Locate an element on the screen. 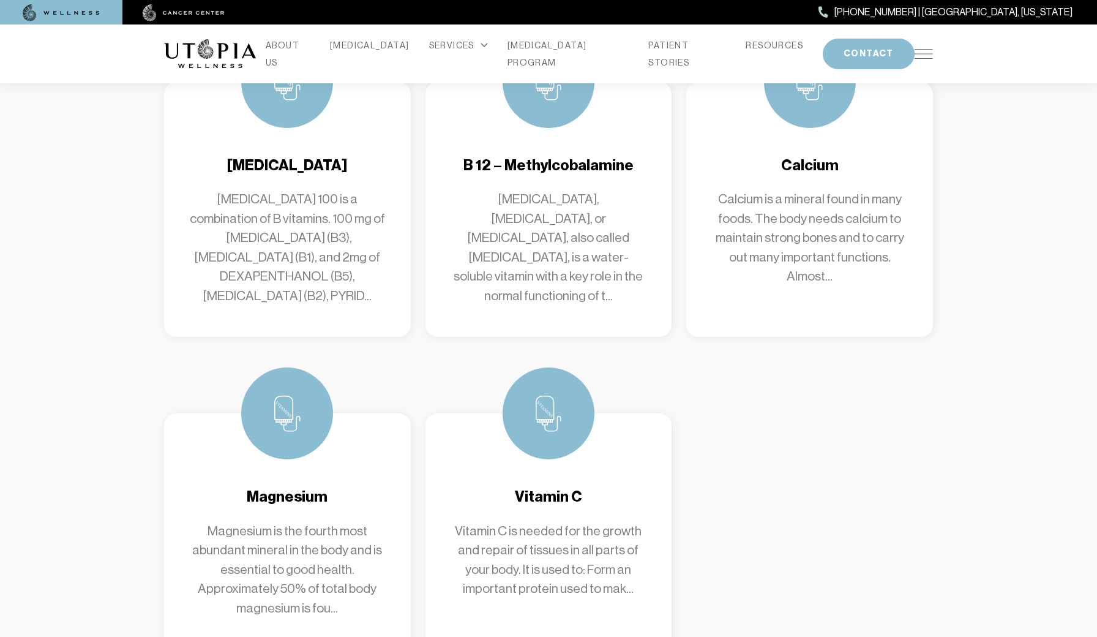 This screenshot has width=1097, height=637. p: Vitamin C is needed for the growth and repair of tissues in all parts of your body. It is used to... is located at coordinates (549, 560).